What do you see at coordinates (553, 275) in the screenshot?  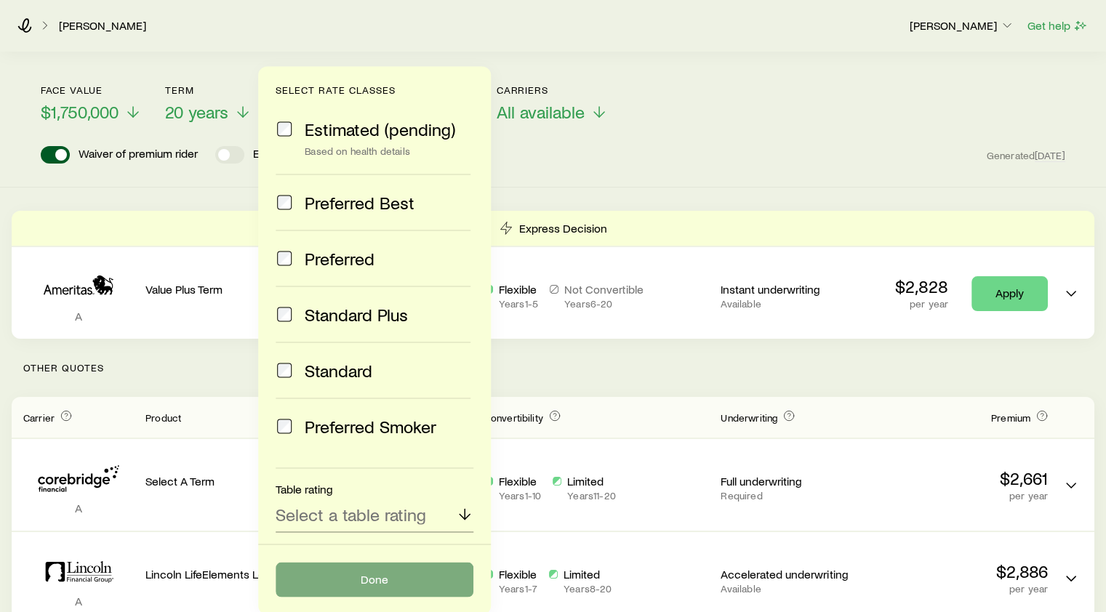 I see `div: Term quotes` at bounding box center [553, 275].